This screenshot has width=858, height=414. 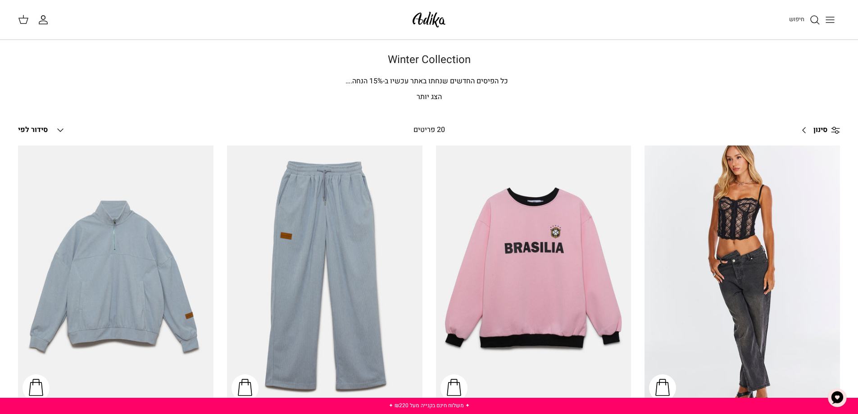 What do you see at coordinates (742, 276) in the screenshot?
I see `a: ג׳ינס All Or Nothing קריס-קרוס | BOYFRIEND` at bounding box center [742, 276].